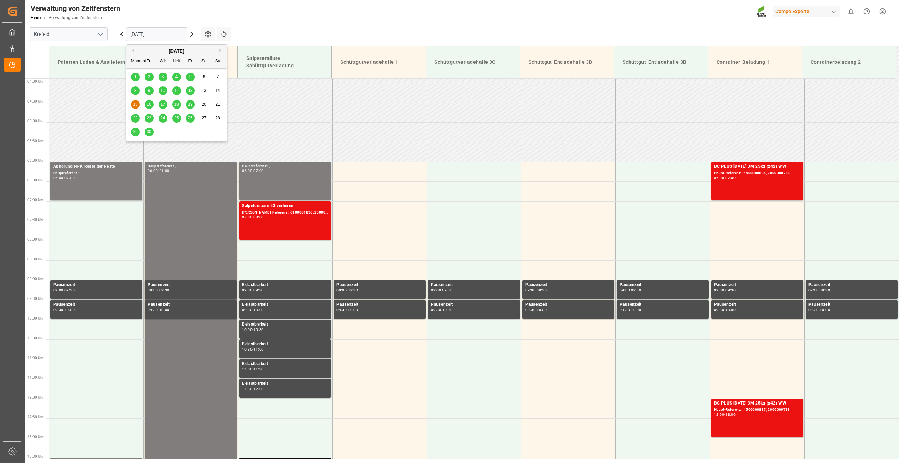 The width and height of the screenshot is (899, 463). Describe the element at coordinates (757, 173) in the screenshot. I see `div: Haupt-Referenz : 4500000836, 2000000788` at that location.